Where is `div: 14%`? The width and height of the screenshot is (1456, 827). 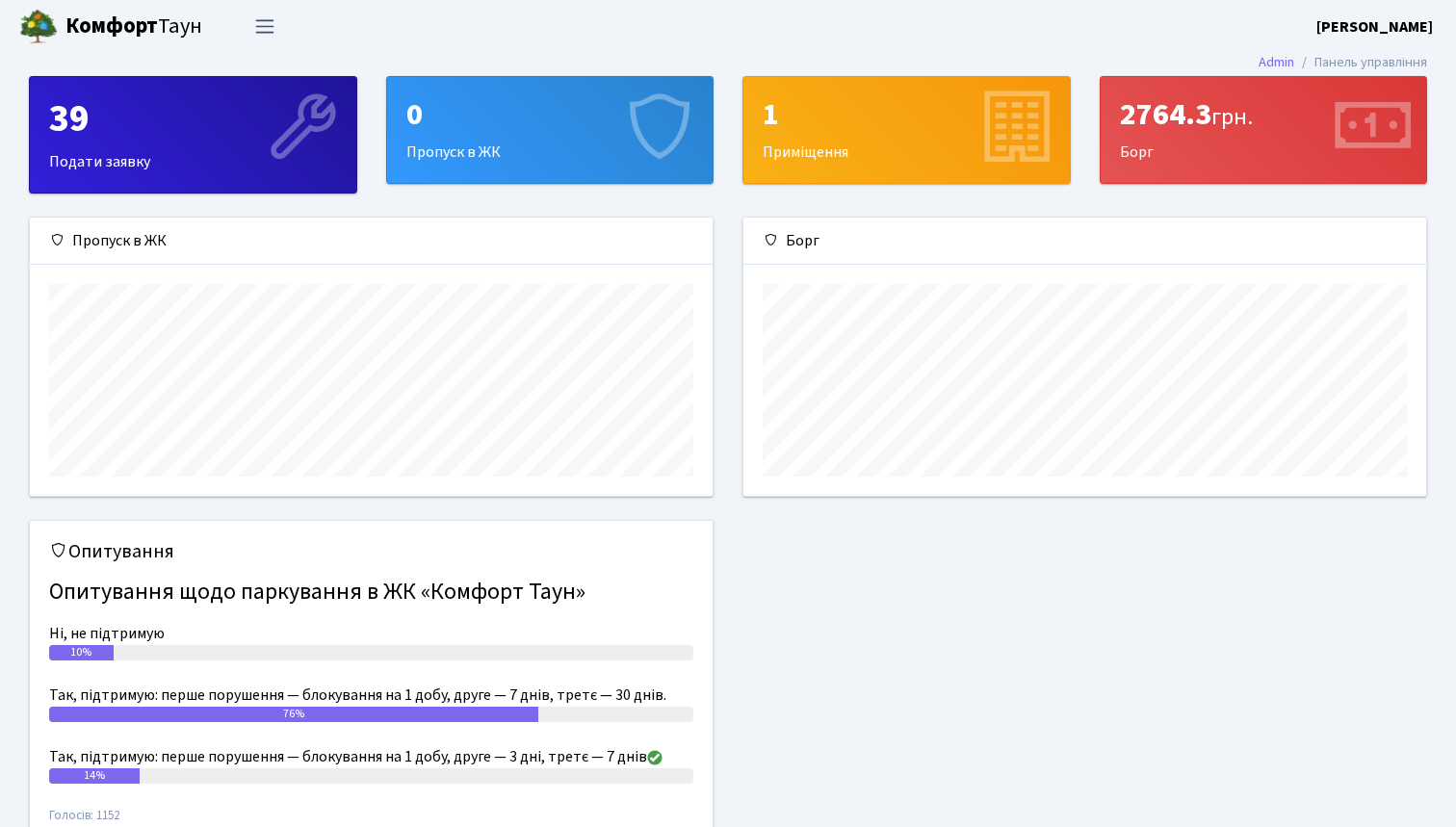 div: 14% is located at coordinates (95, 776).